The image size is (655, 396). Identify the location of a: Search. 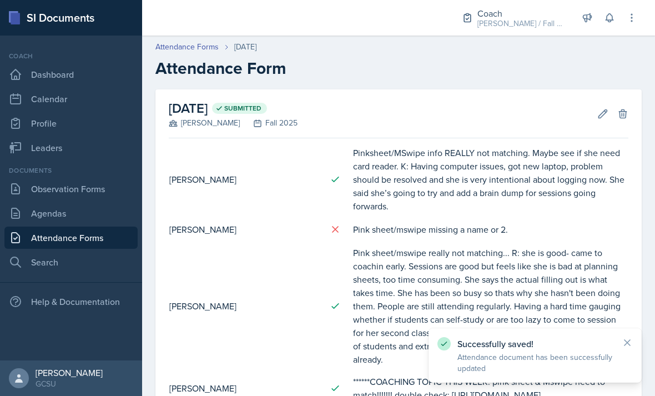
(71, 262).